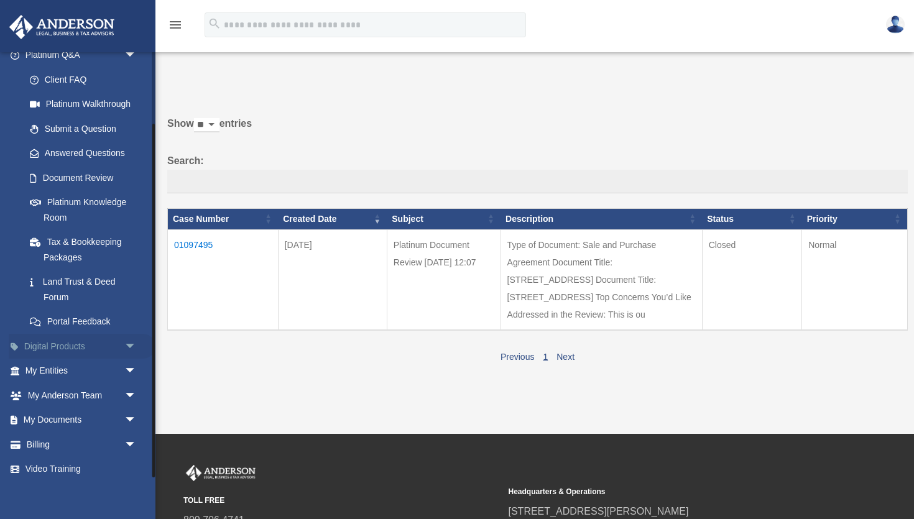 This screenshot has width=914, height=519. Describe the element at coordinates (667, 492) in the screenshot. I see `small: Headquarters & Operations` at that location.